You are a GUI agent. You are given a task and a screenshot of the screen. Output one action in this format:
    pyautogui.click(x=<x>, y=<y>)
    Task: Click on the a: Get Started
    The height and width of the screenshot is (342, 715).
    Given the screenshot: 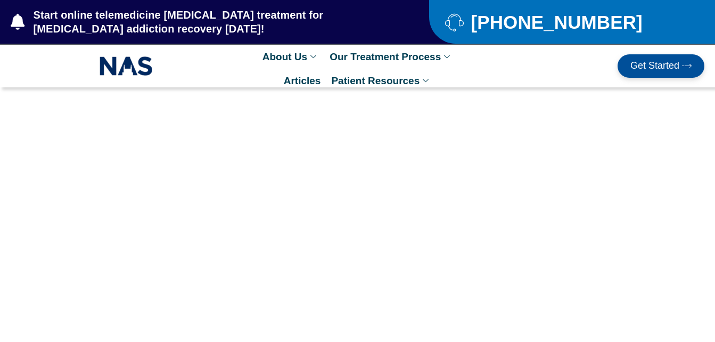 What is the action you would take?
    pyautogui.click(x=661, y=66)
    